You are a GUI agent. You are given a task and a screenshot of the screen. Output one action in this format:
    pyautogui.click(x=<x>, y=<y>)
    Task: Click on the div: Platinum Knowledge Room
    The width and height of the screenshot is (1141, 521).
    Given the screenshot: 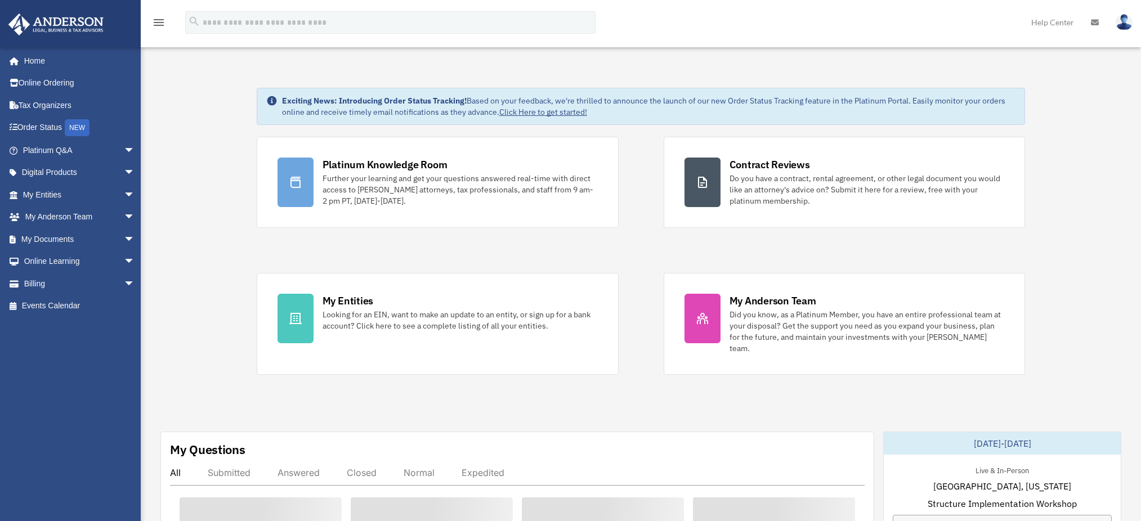 What is the action you would take?
    pyautogui.click(x=385, y=164)
    